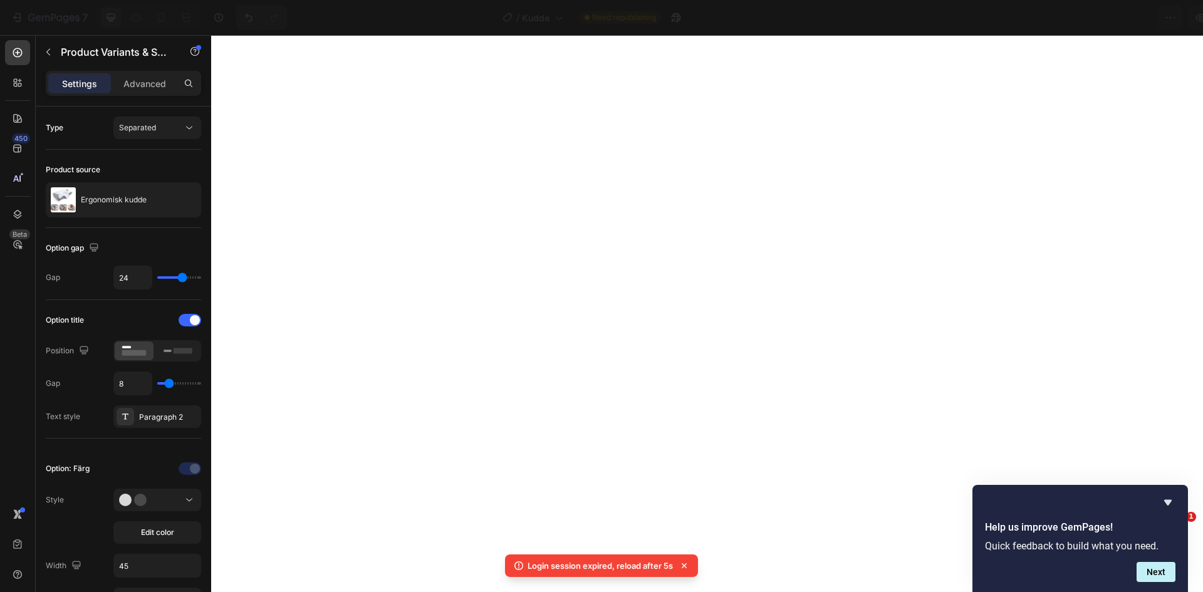  Describe the element at coordinates (68, 469) in the screenshot. I see `div: Option: Färg` at that location.